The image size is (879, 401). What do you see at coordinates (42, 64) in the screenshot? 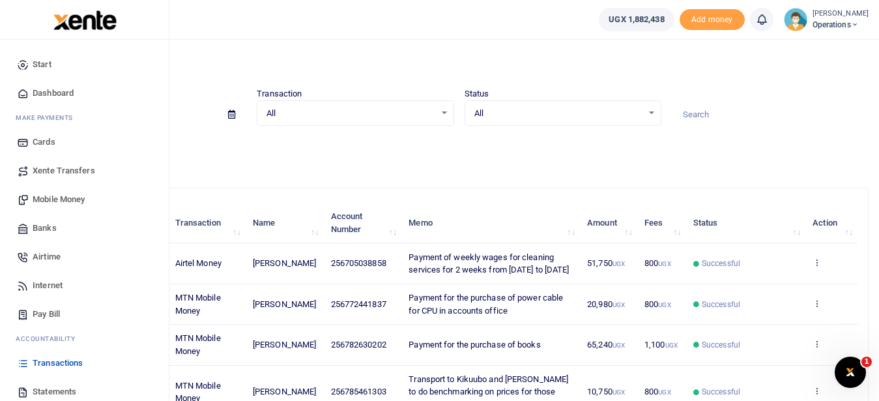
I see `span: Start` at bounding box center [42, 64].